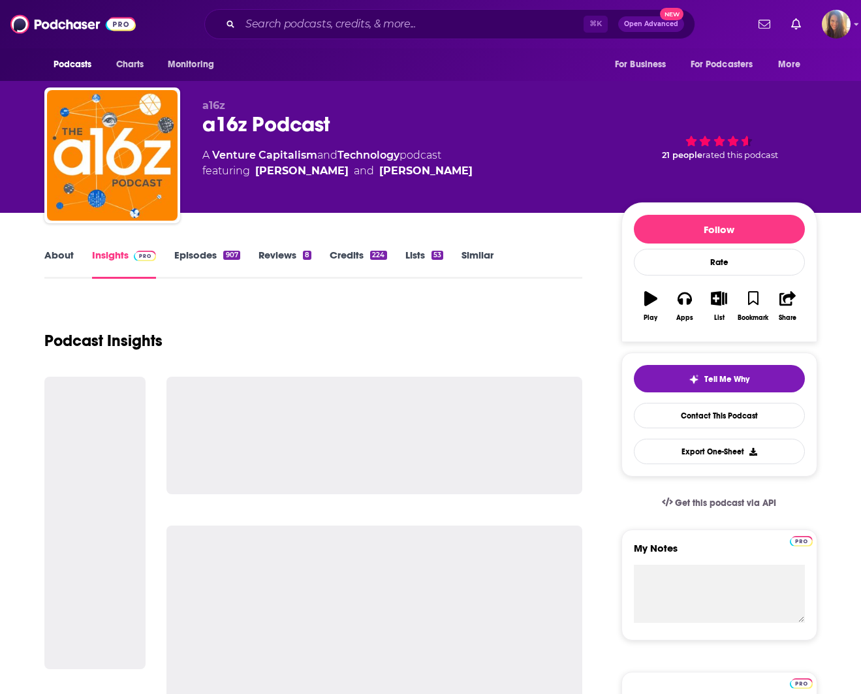 The height and width of the screenshot is (694, 861). I want to click on span: Charts, so click(130, 65).